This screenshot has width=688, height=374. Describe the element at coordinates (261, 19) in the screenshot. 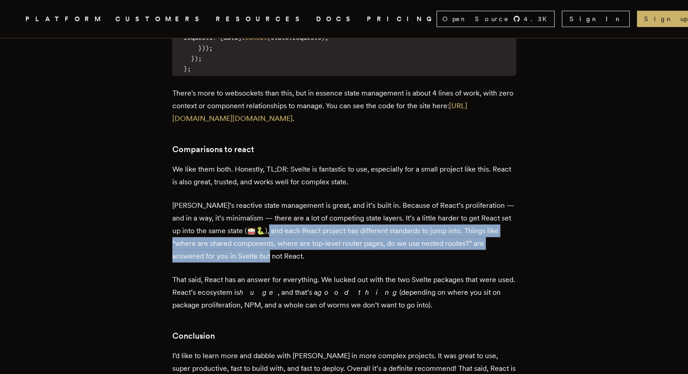

I see `button: RESOURCES` at that location.